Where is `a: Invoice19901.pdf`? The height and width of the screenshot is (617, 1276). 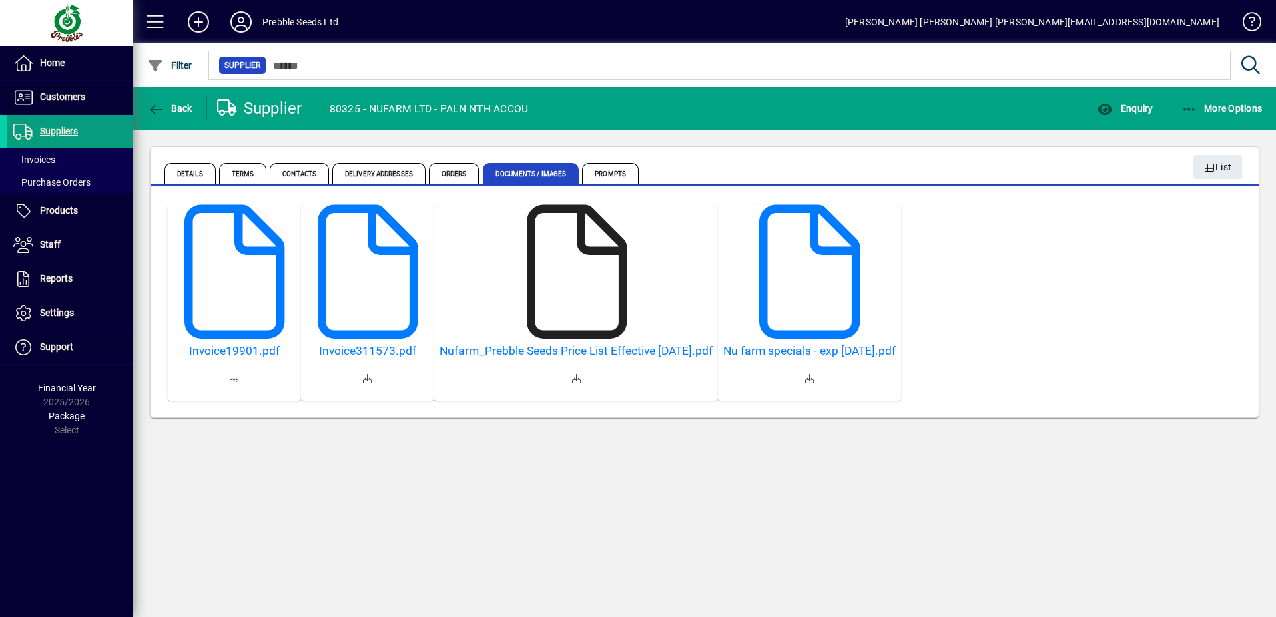 a: Invoice19901.pdf is located at coordinates (234, 350).